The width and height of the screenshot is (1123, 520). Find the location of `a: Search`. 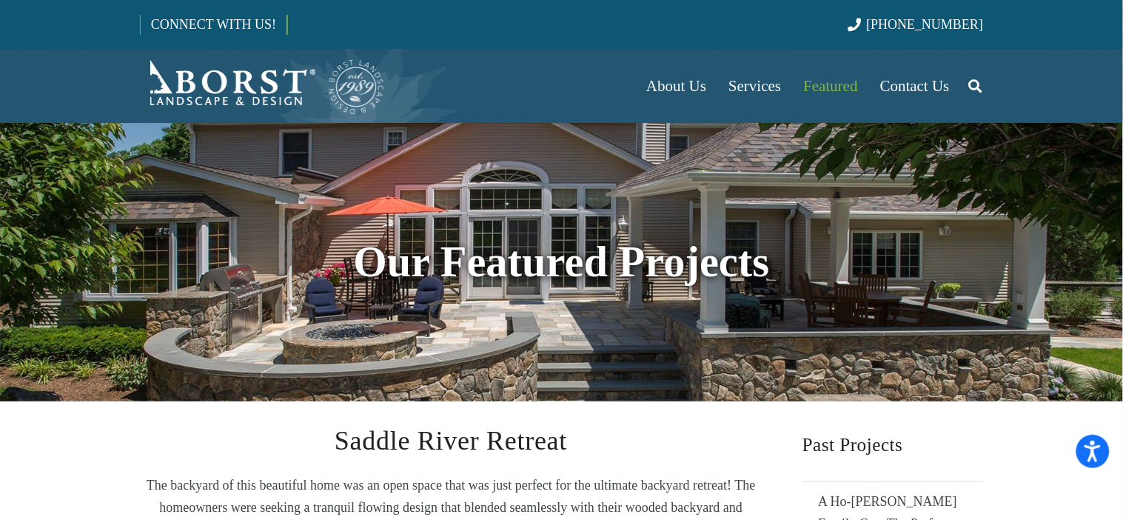

a: Search is located at coordinates (976, 86).